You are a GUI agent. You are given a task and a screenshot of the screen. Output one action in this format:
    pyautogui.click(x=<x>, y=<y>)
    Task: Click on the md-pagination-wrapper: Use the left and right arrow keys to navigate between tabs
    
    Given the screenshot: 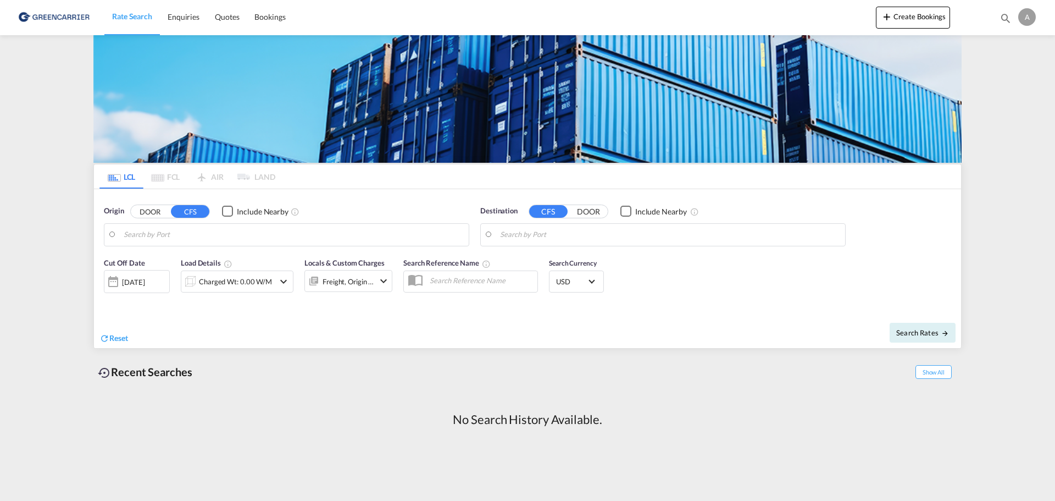 What is the action you would take?
    pyautogui.click(x=187, y=176)
    